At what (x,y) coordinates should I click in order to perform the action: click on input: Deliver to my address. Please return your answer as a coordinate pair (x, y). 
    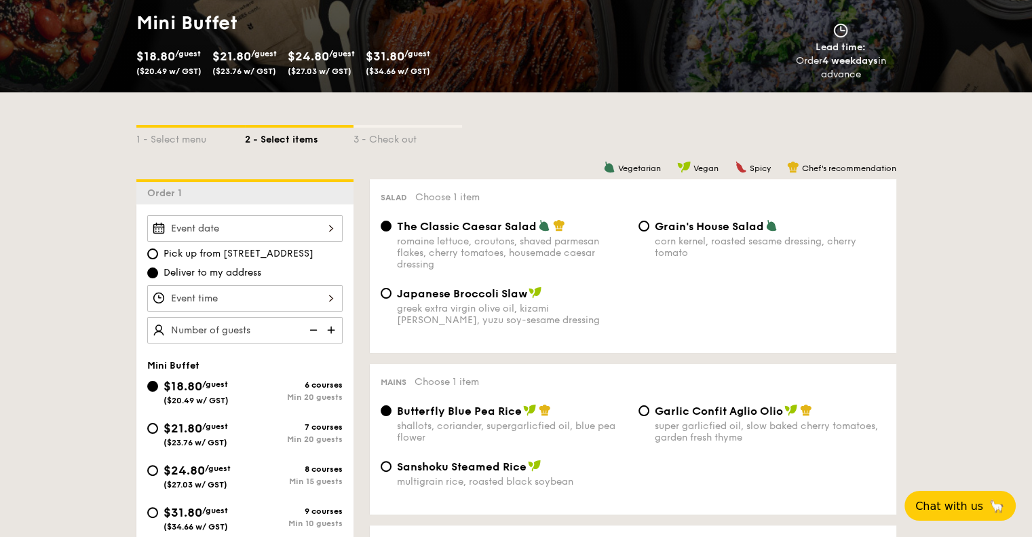
    Looking at the image, I should click on (153, 273).